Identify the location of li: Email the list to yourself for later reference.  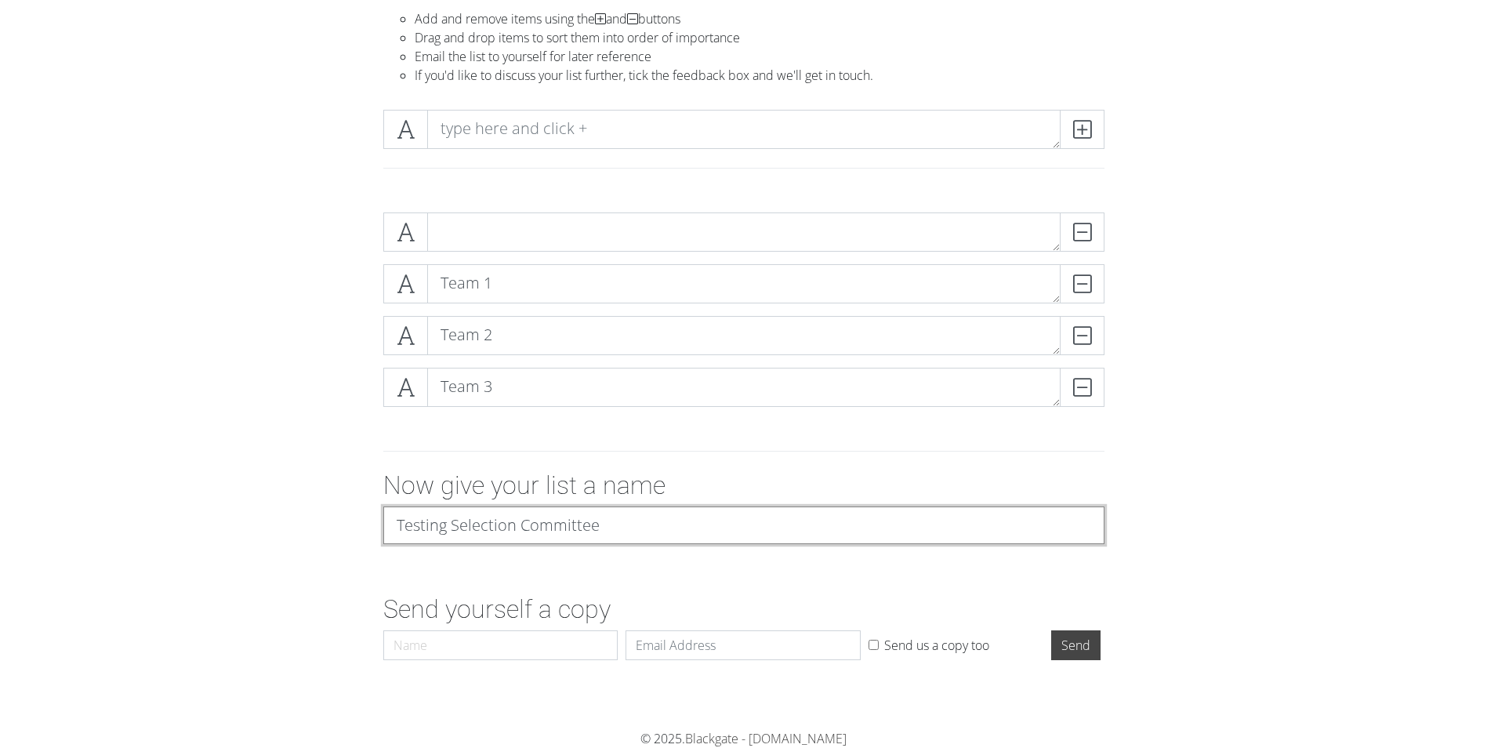
(759, 56).